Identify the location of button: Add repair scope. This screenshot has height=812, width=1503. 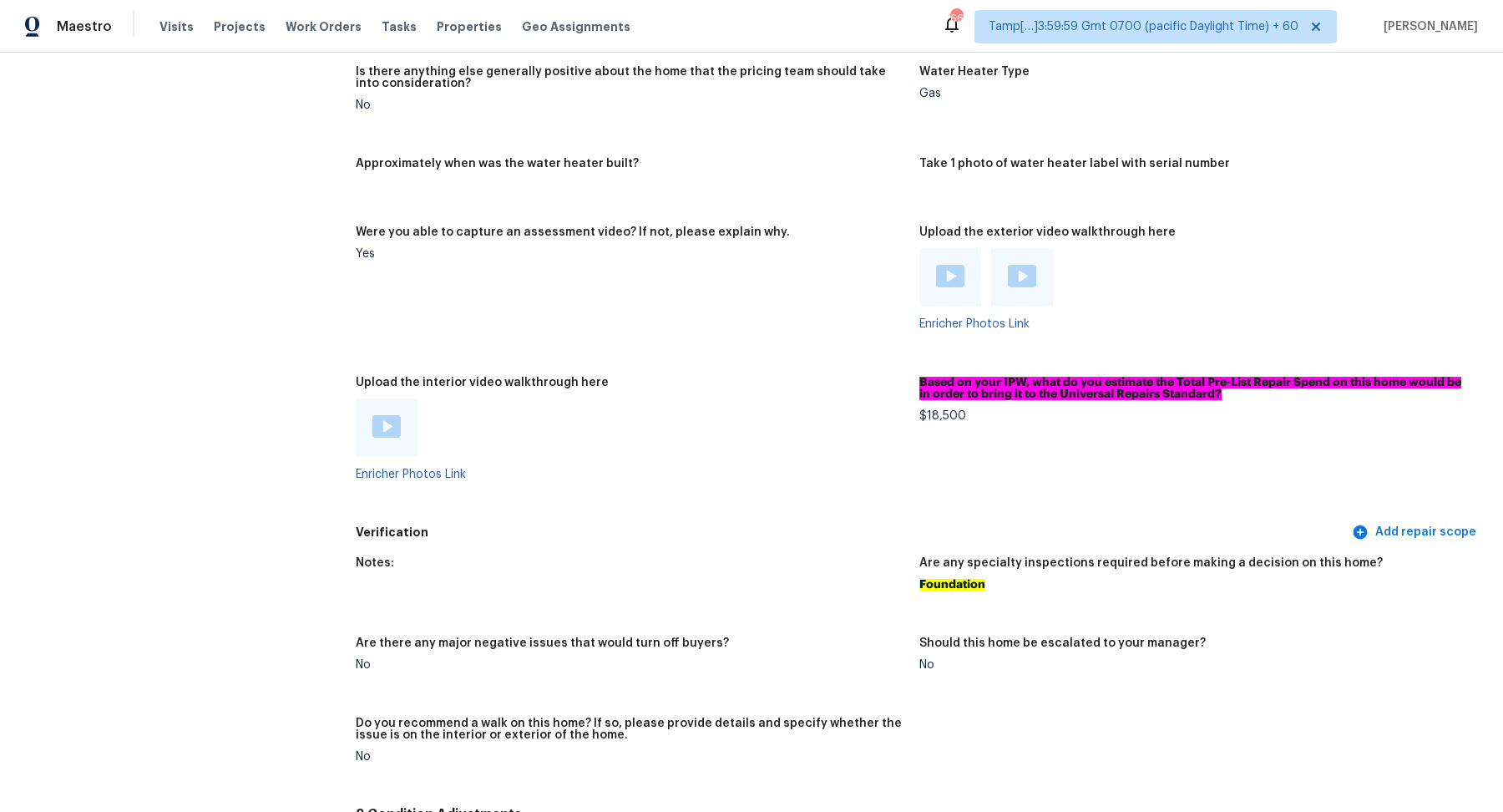
(1415, 532).